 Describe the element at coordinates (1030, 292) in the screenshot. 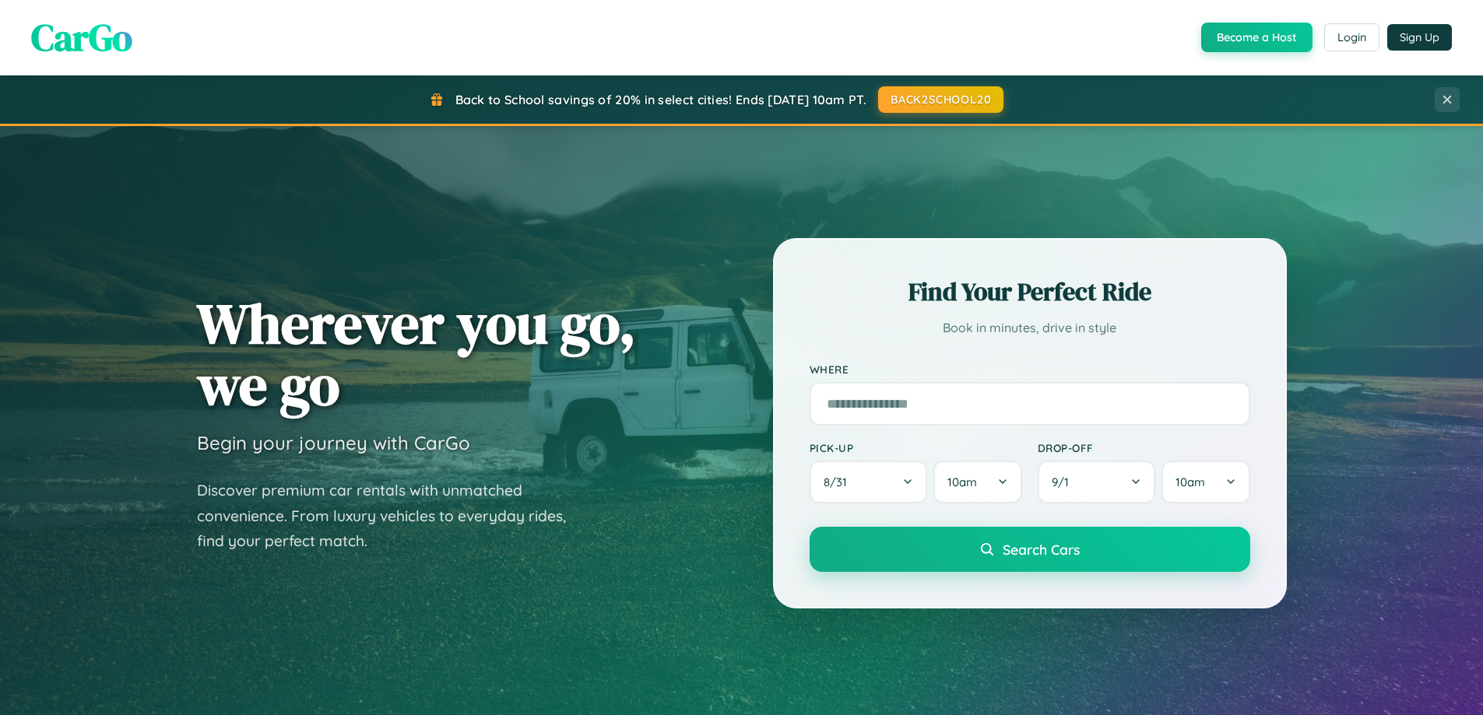

I see `h2: Find Your Perfect Ride` at that location.